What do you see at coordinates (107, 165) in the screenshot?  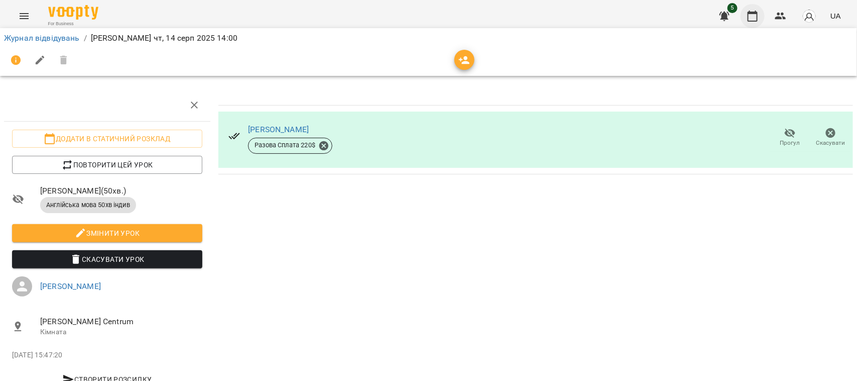 I see `button: Повторити цей урок` at bounding box center [107, 165].